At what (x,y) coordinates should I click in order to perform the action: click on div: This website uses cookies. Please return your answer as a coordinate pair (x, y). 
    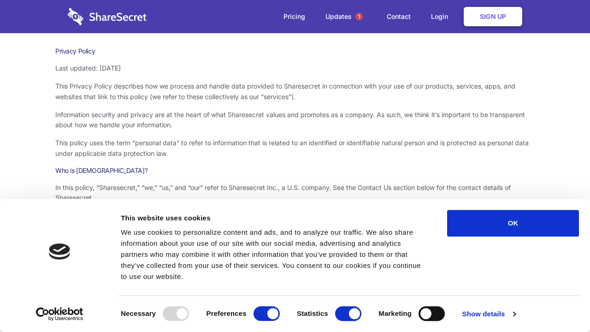
    Looking at the image, I should click on (274, 218).